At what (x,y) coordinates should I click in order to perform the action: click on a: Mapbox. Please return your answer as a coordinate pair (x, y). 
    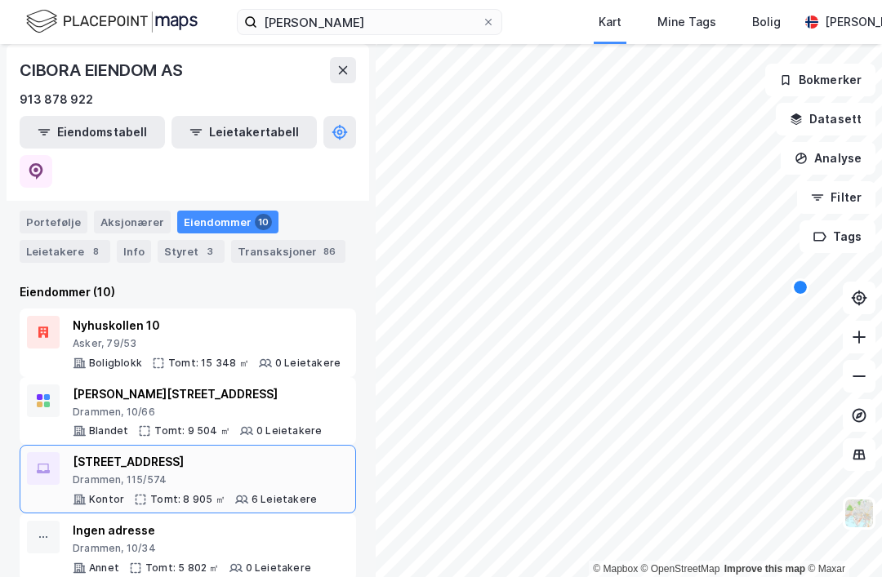
    Looking at the image, I should click on (615, 569).